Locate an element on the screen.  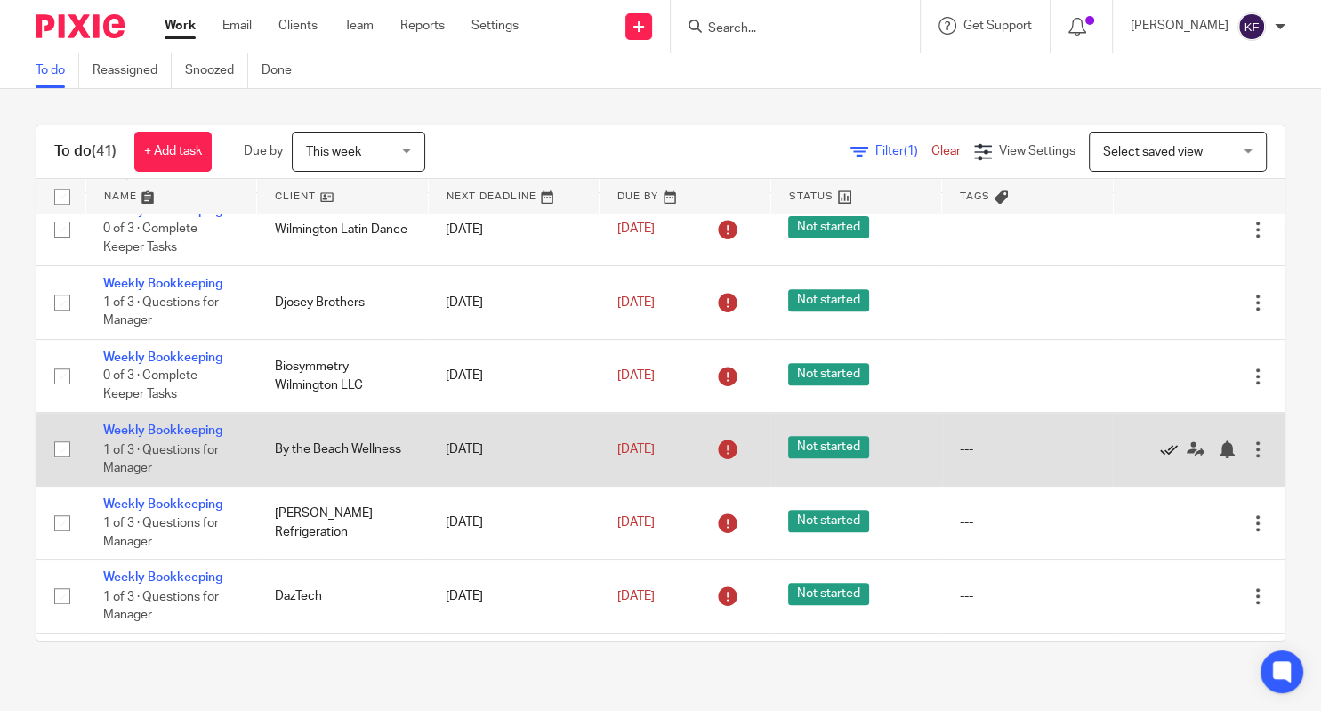
a: Email is located at coordinates (237, 26).